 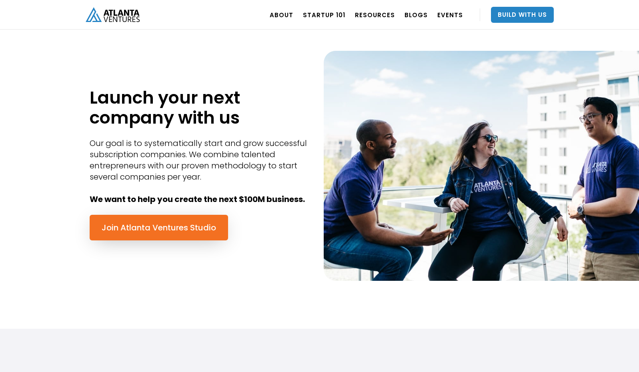 I want to click on a: ABOUT, so click(x=281, y=15).